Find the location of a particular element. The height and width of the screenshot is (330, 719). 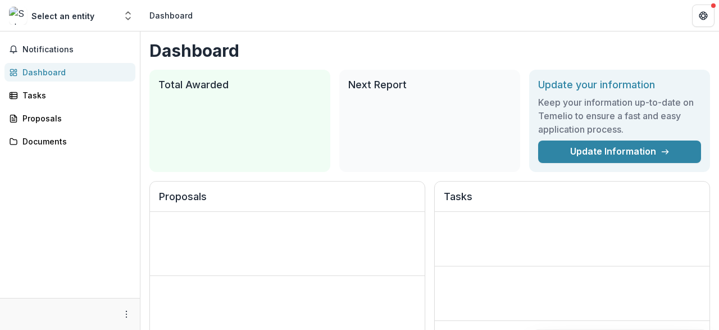

a: Documents is located at coordinates (70, 141).